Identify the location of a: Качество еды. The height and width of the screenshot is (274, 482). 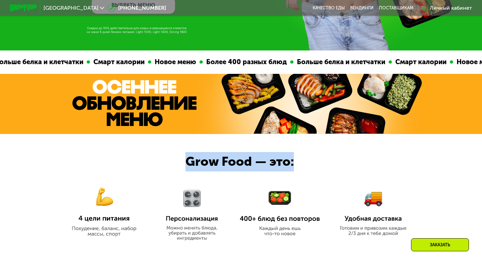
(328, 8).